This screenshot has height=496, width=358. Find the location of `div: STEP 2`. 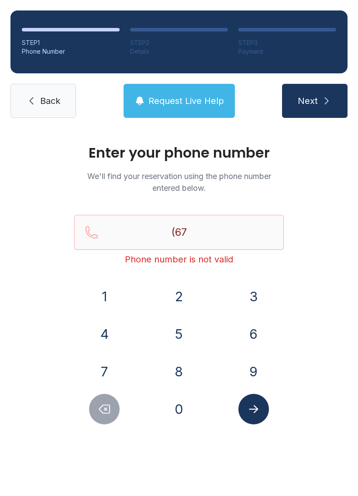

div: STEP 2 is located at coordinates (179, 43).